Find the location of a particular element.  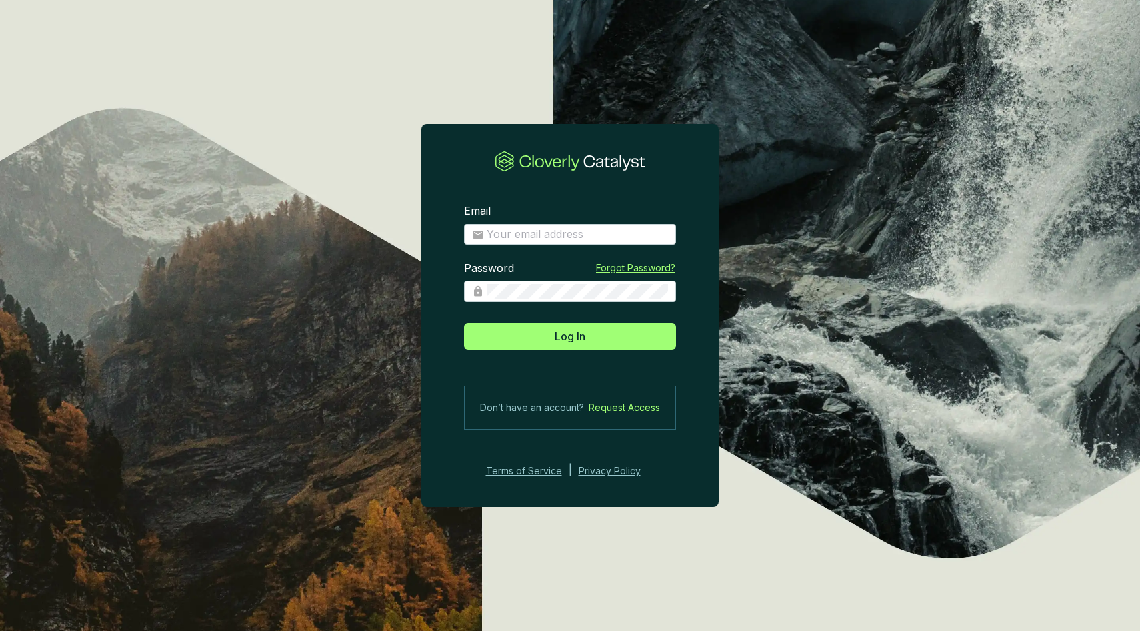

a: Request Access is located at coordinates (624, 408).